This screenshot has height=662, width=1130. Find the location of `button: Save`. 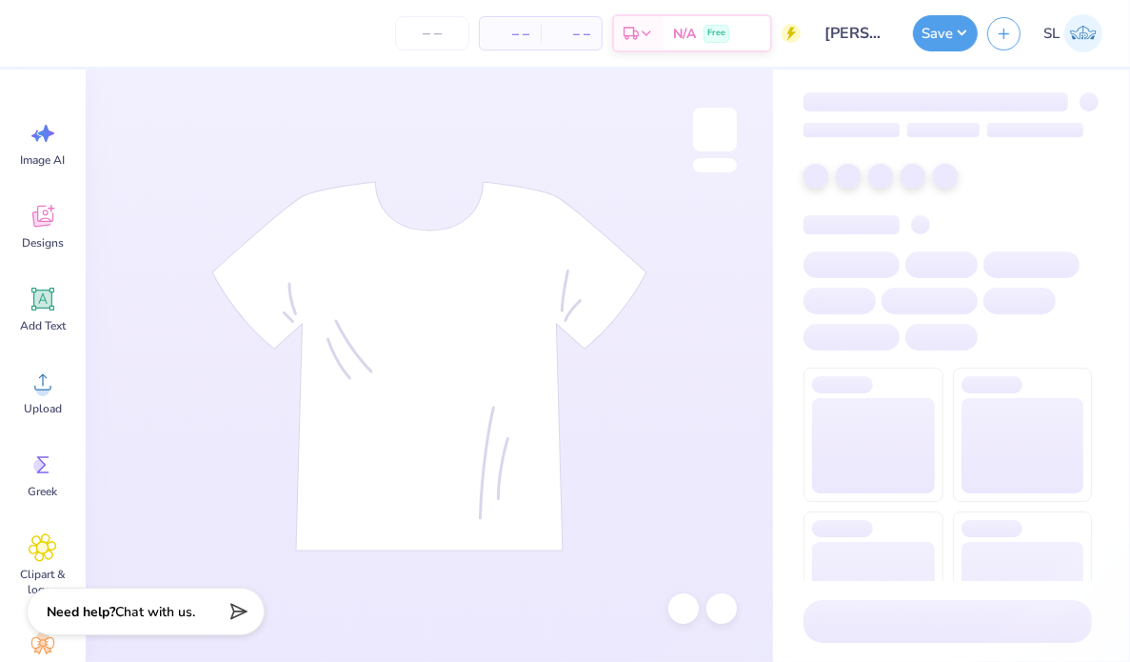

button: Save is located at coordinates (946, 33).